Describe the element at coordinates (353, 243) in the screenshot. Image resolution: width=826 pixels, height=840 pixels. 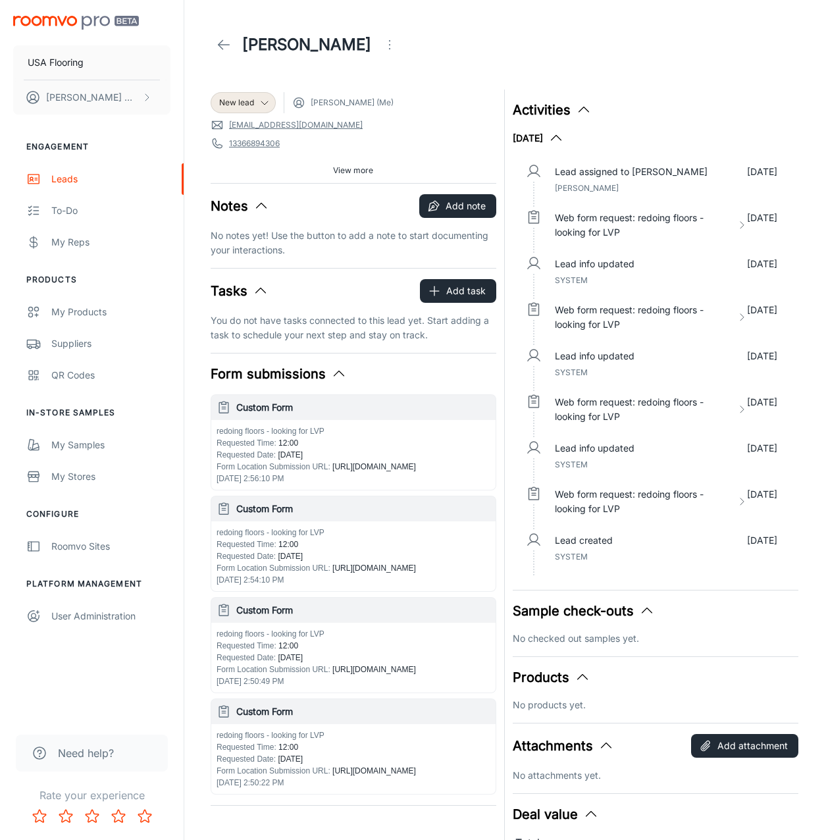
I see `p: No notes yet! Use the button to add a note to start documenting your interactions.` at that location.